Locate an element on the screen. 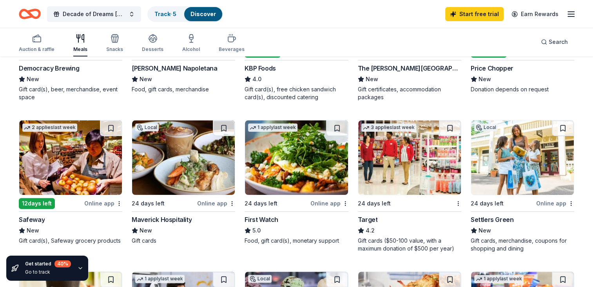 This screenshot has width=593, height=287. div: Democracy Brewing is located at coordinates (49, 68).